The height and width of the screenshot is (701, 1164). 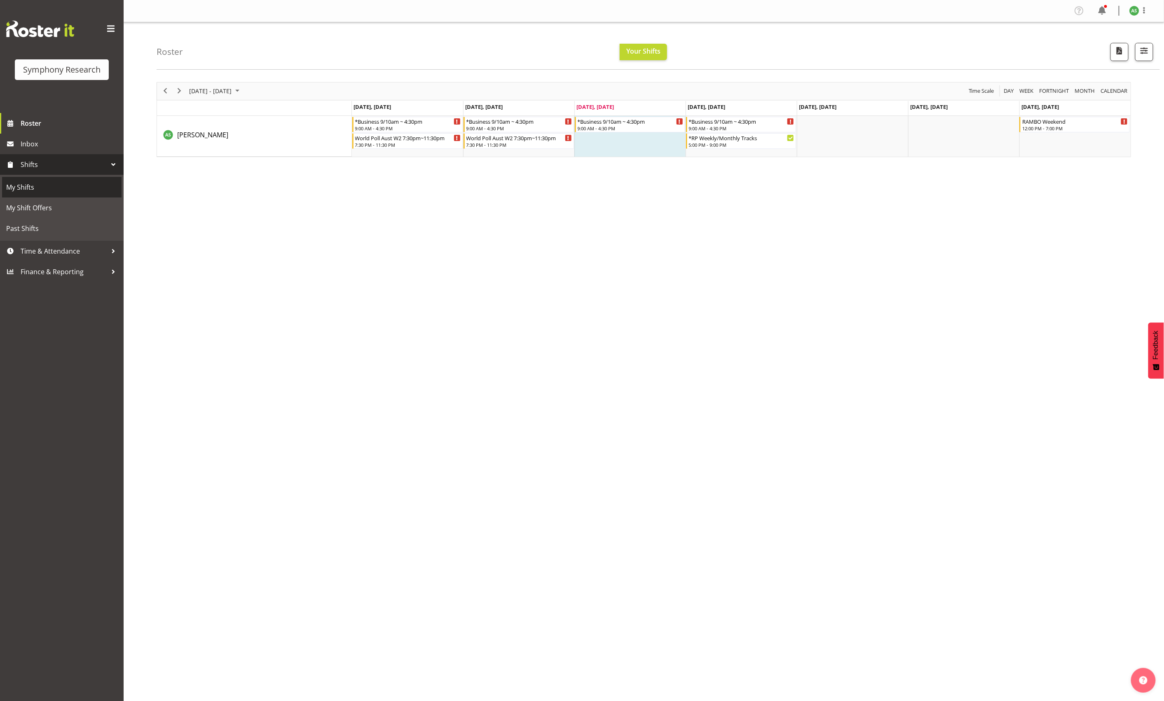 I want to click on span: Your Shifts, so click(x=643, y=51).